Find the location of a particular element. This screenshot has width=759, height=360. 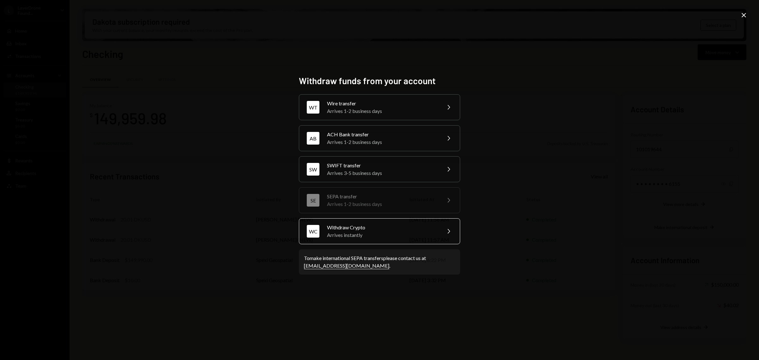

div: WC is located at coordinates (313, 231).